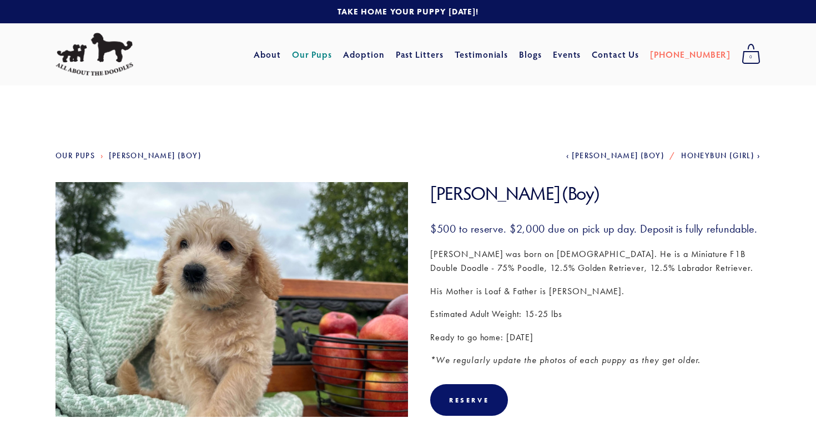 This screenshot has height=443, width=816. What do you see at coordinates (267, 54) in the screenshot?
I see `a: About` at bounding box center [267, 54].